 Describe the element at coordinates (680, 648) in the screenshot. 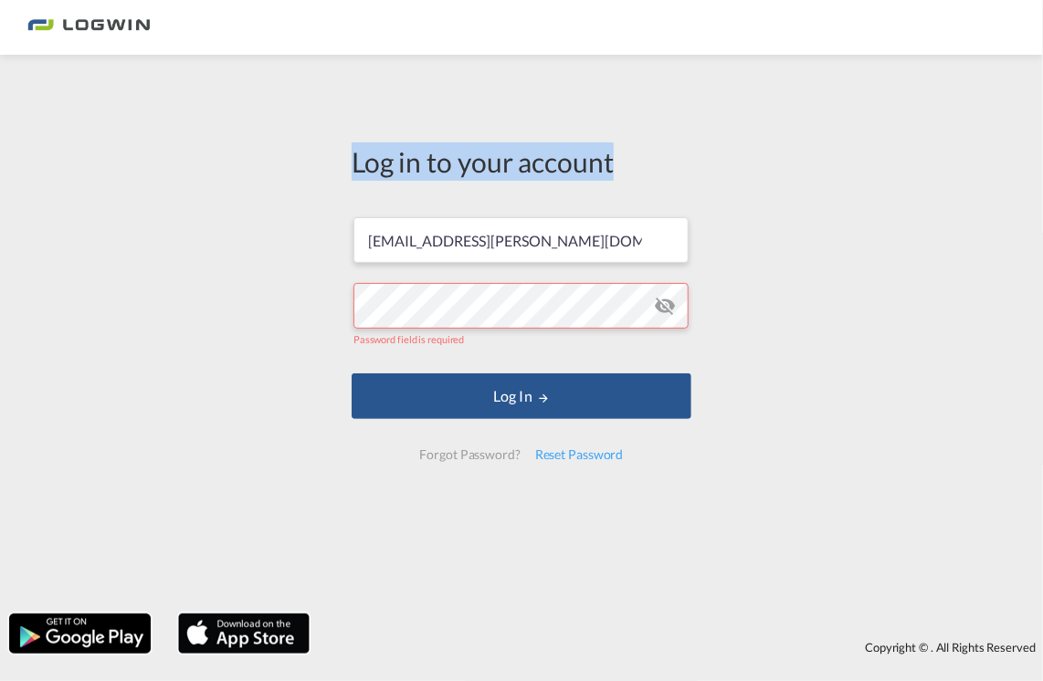

I see `div: Copyright © . All Rights Reserved` at that location.